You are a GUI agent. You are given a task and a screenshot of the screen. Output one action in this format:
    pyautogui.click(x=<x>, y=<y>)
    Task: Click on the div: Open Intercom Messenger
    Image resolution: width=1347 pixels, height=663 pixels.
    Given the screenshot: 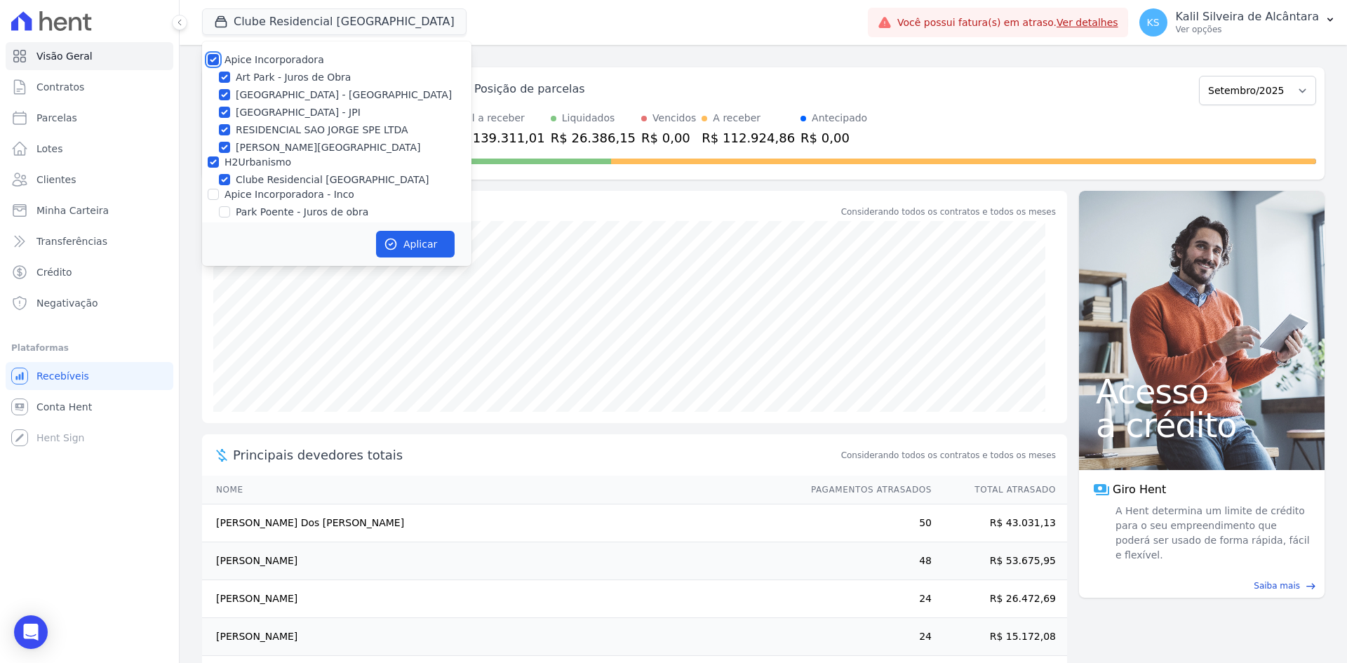 What is the action you would take?
    pyautogui.click(x=31, y=632)
    